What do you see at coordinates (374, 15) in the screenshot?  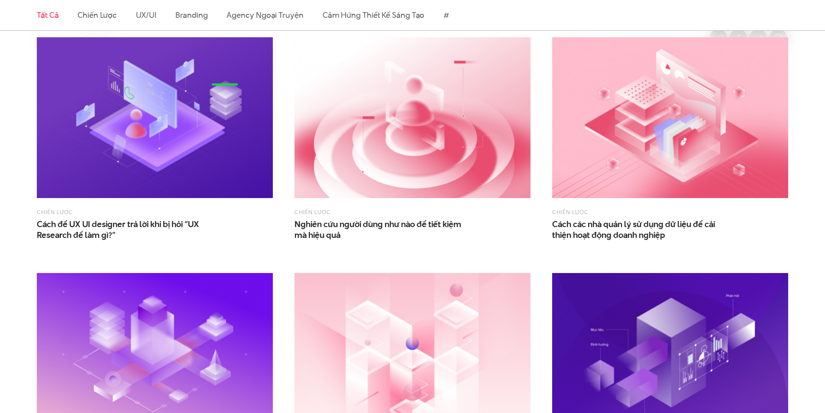 I see `a: Cảm hứng thiết kế sáng tạo` at bounding box center [374, 15].